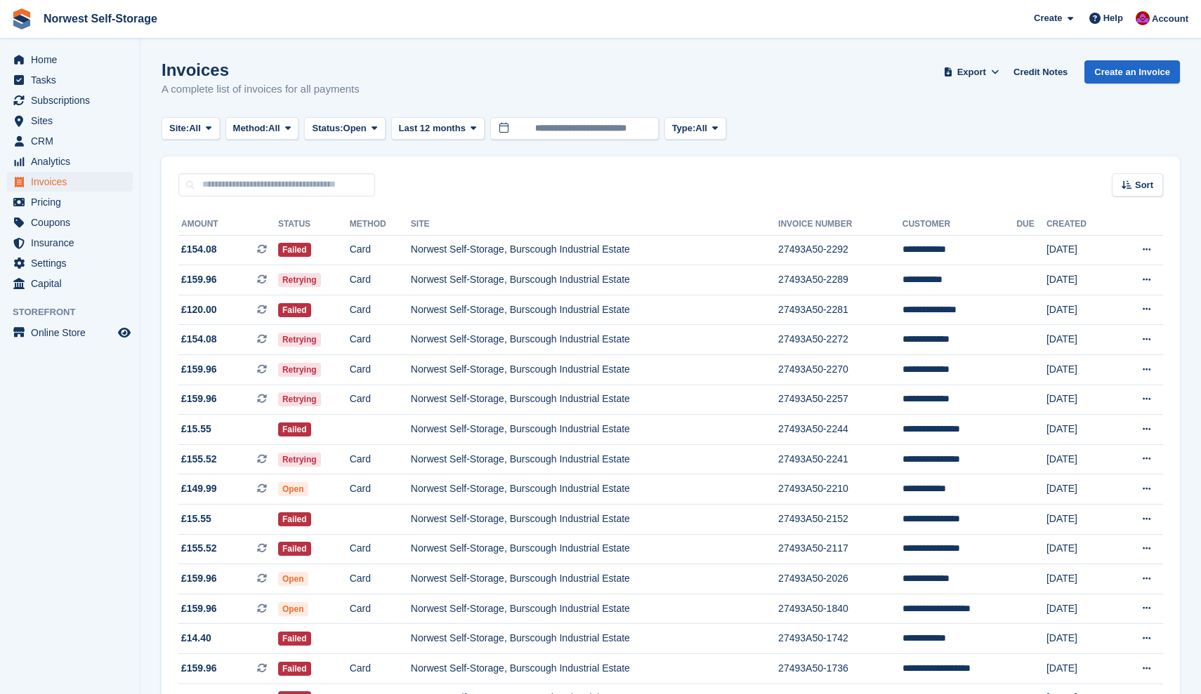  I want to click on span: £120.00, so click(199, 310).